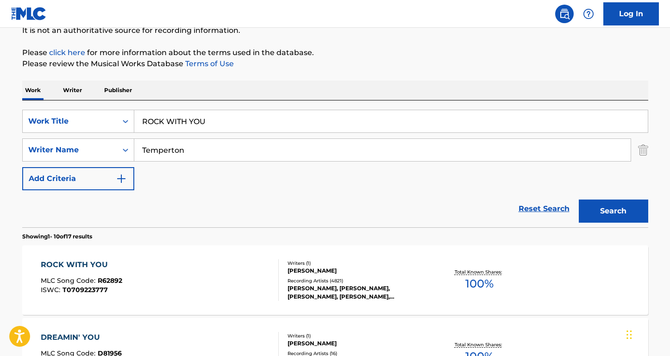 The width and height of the screenshot is (670, 356). What do you see at coordinates (72, 90) in the screenshot?
I see `p: Writer` at bounding box center [72, 90].